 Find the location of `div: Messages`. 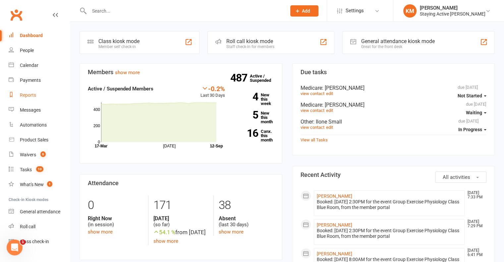

div: Messages is located at coordinates (30, 110).